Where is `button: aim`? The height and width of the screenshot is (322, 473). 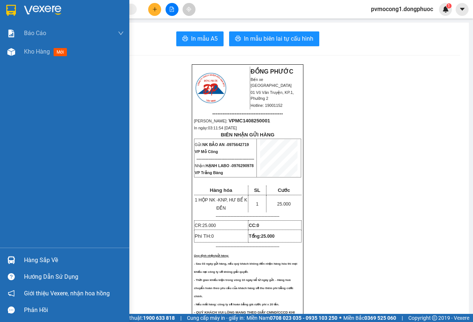 button: aim is located at coordinates (189, 9).